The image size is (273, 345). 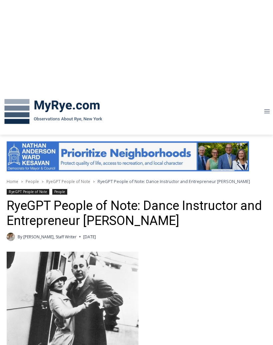 What do you see at coordinates (137, 181) in the screenshot?
I see `nav: Breadcrumbs` at bounding box center [137, 181].